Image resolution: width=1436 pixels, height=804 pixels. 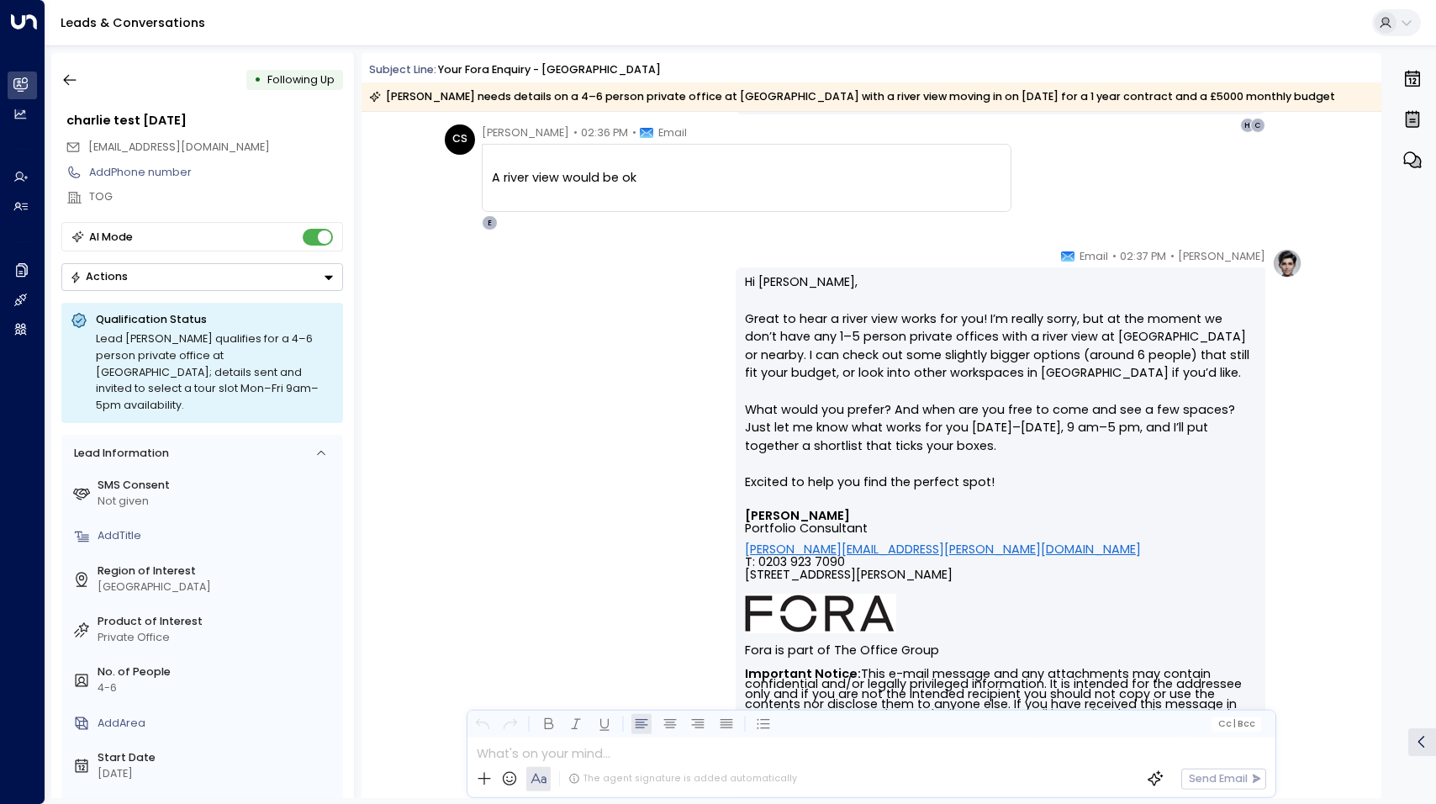 I want to click on span: T: 0203 923 7090, so click(x=794, y=562).